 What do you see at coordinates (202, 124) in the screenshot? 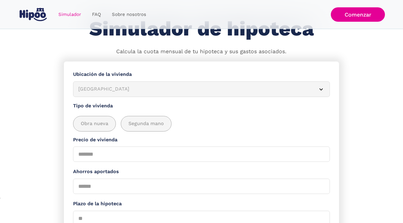
I see `div: add_description_here` at bounding box center [202, 124].